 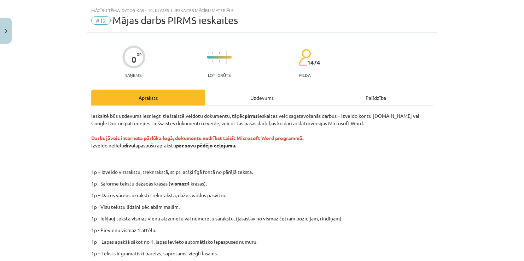 I want to click on img: icon-close-lesson-0947bae3869378f0d4975bcd49f059093ad1ed9edebbc8119c70593378902aed.svg, so click(x=6, y=31).